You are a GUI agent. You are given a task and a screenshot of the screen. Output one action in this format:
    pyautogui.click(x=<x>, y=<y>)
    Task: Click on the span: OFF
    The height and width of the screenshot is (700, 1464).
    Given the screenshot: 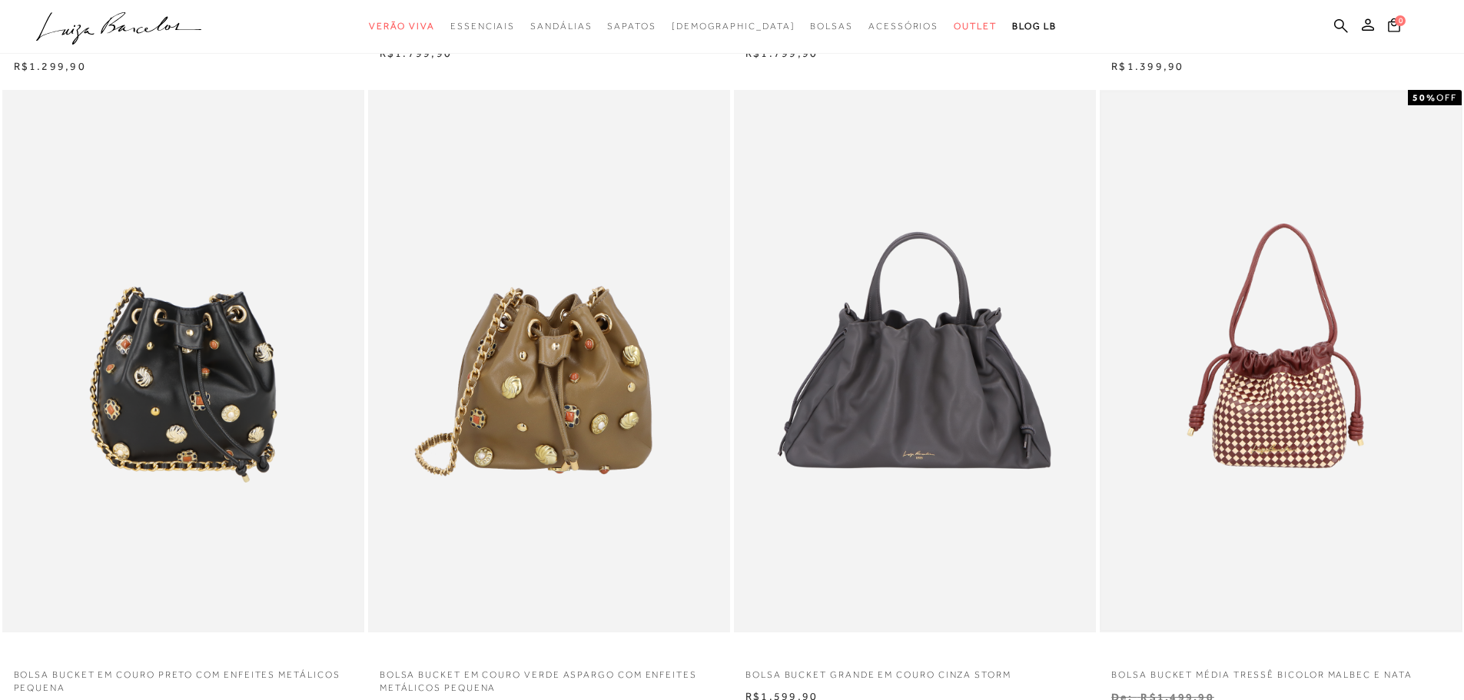 What is the action you would take?
    pyautogui.click(x=1446, y=98)
    